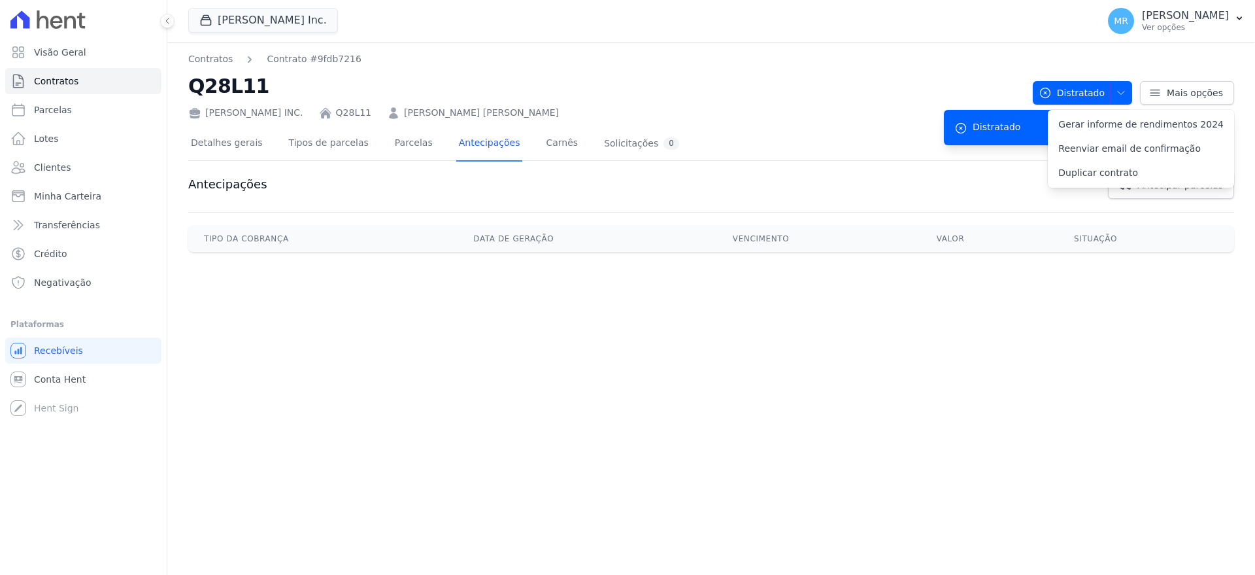 This screenshot has height=575, width=1255. Describe the element at coordinates (1083, 93) in the screenshot. I see `button: Distratado` at that location.